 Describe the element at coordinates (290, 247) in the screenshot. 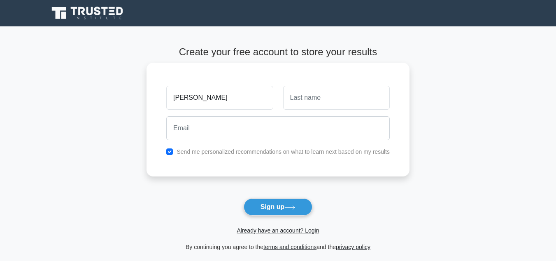

I see `a: terms and conditions` at that location.